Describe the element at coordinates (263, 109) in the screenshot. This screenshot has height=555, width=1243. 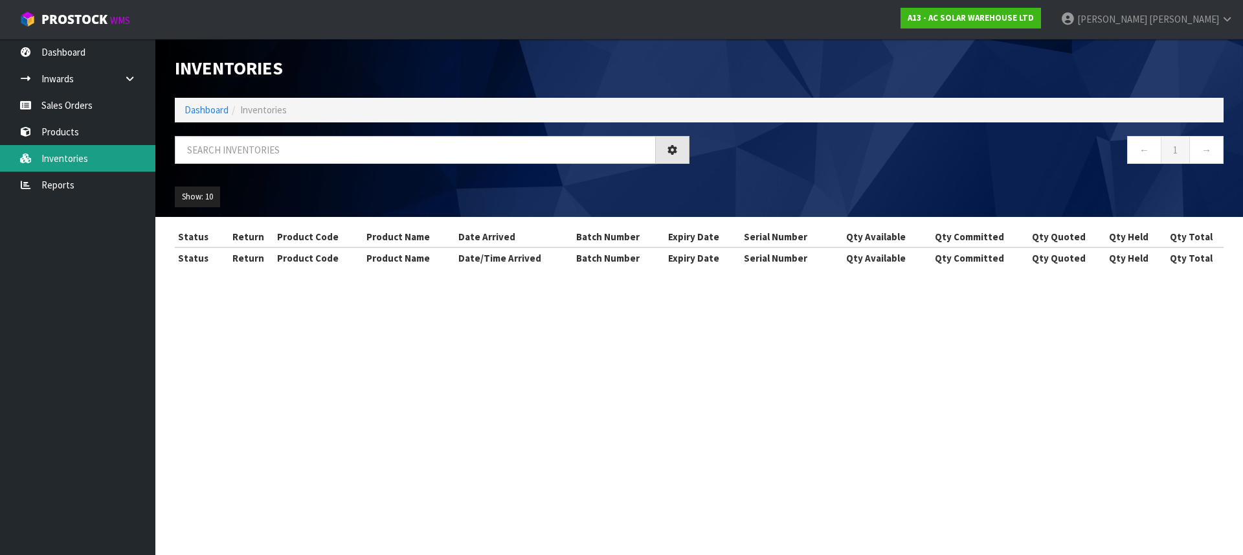
I see `span: Inventories` at that location.